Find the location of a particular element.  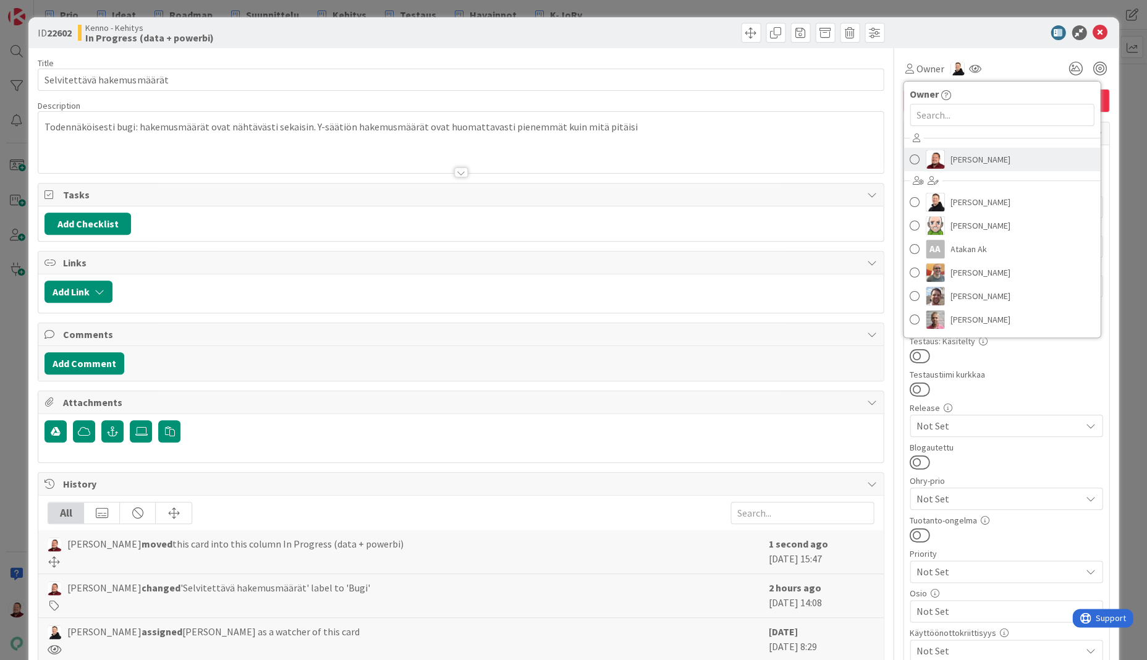

span: Atakan Ak is located at coordinates (968, 249).